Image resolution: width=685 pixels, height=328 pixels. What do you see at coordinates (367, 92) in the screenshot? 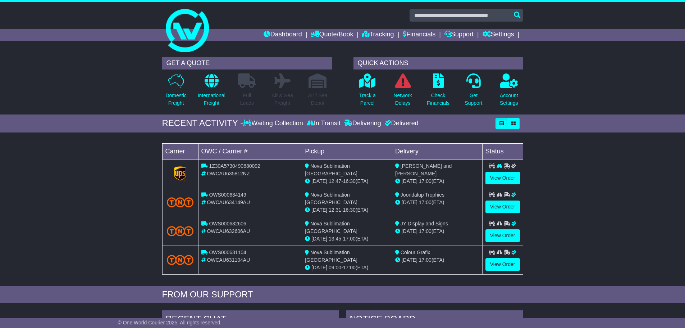
I see `a: Track aParcel` at bounding box center [367, 92].